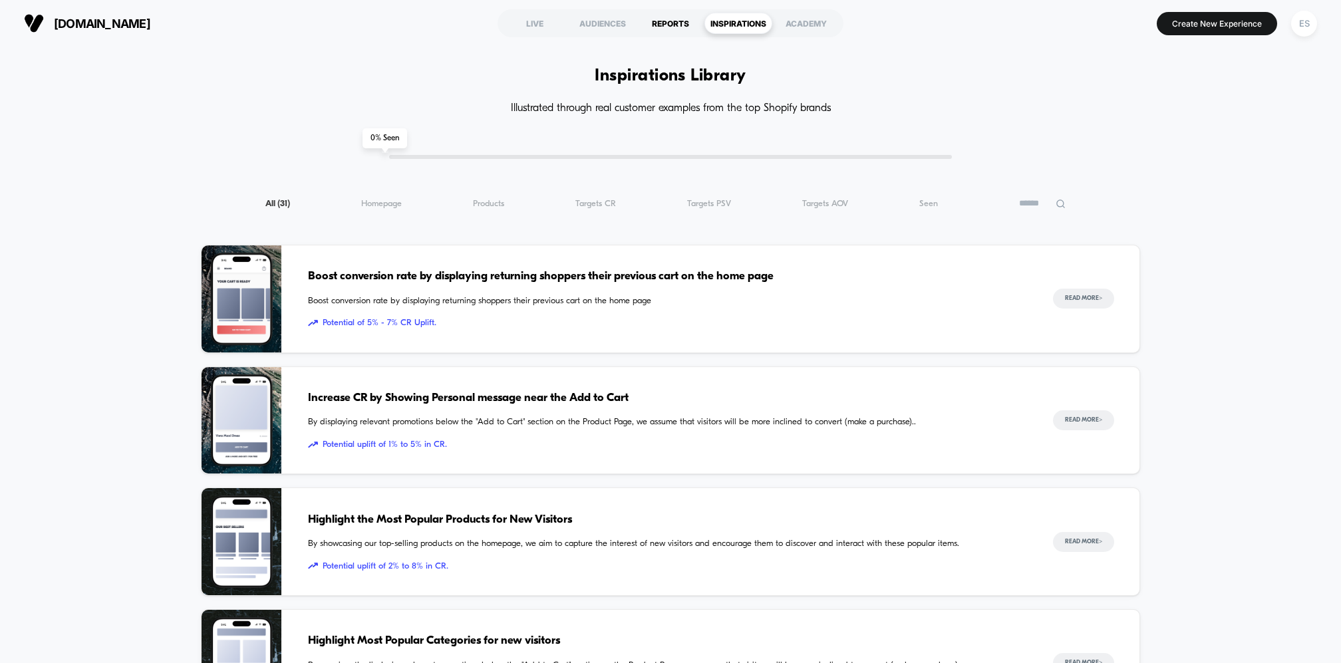  Describe the element at coordinates (825, 204) in the screenshot. I see `span: Targets AOV` at that location.